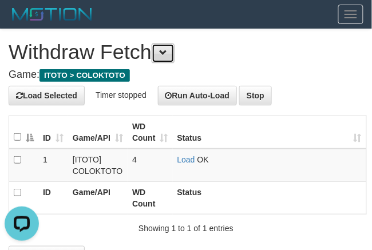 This screenshot has width=372, height=250. What do you see at coordinates (186, 52) in the screenshot?
I see `h1: Withdraw Fetch` at bounding box center [186, 52].